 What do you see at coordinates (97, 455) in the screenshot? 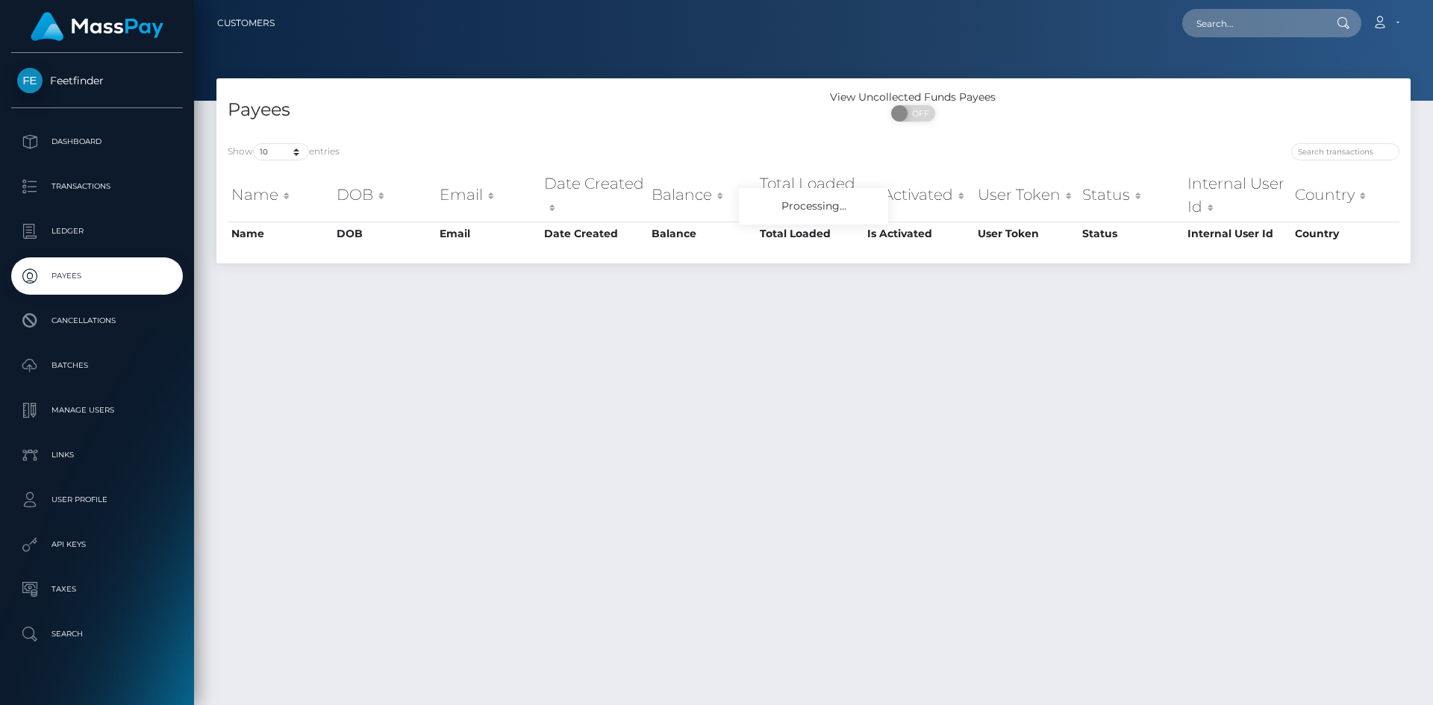
I see `a: Links` at bounding box center [97, 455].